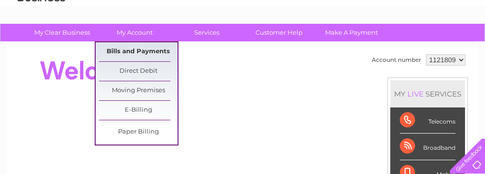 This screenshot has height=174, width=485. What do you see at coordinates (427, 120) in the screenshot?
I see `div: Telecoms` at bounding box center [427, 120].